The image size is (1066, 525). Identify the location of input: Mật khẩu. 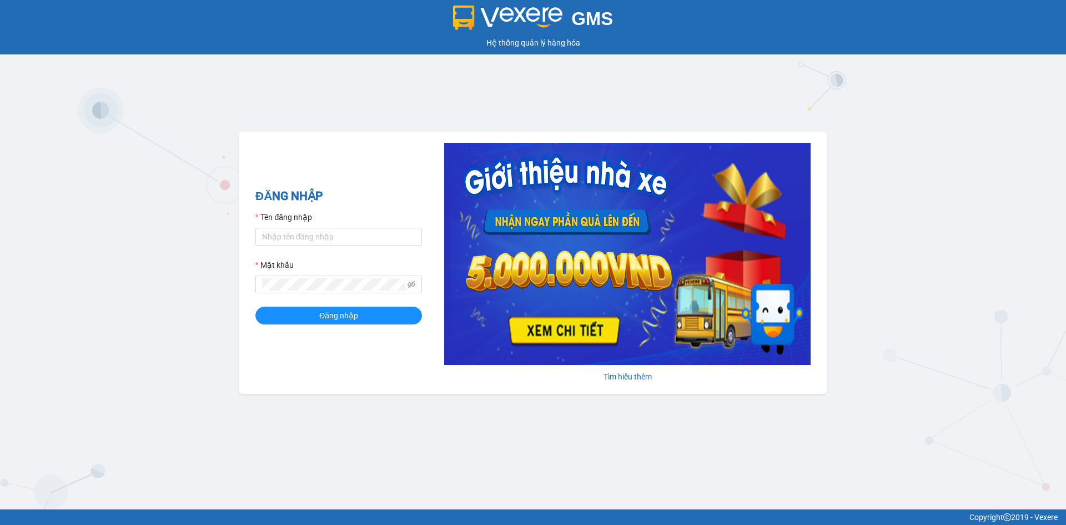
(334, 284).